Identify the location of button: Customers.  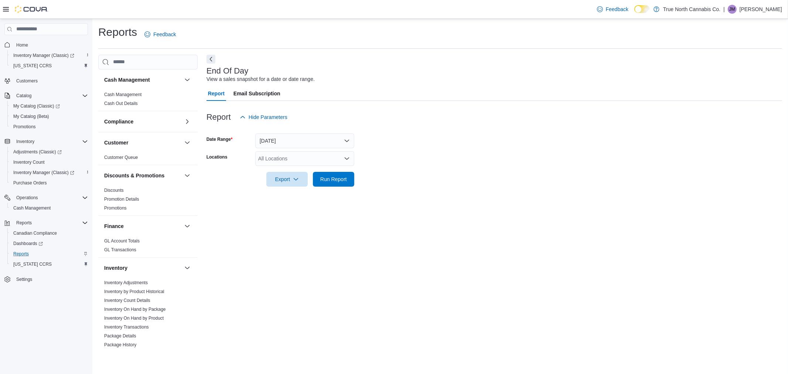
(46, 81).